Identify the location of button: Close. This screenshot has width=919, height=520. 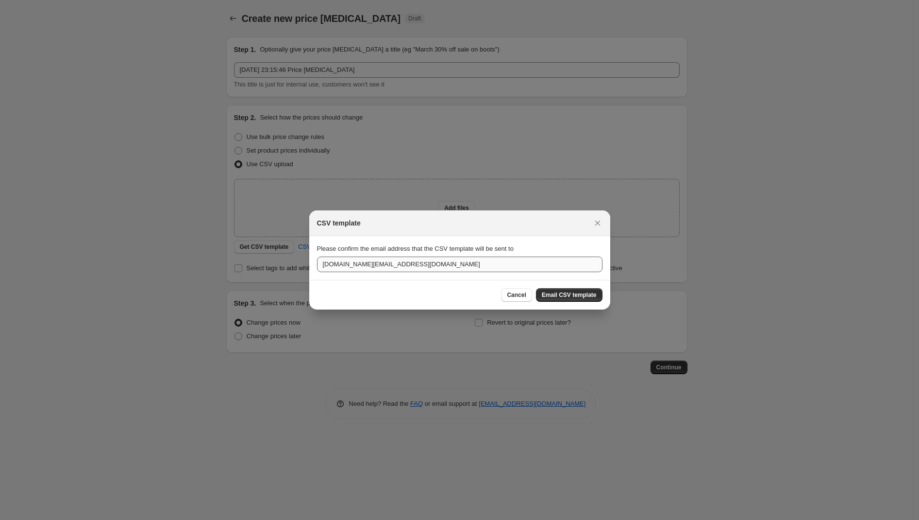
(598, 223).